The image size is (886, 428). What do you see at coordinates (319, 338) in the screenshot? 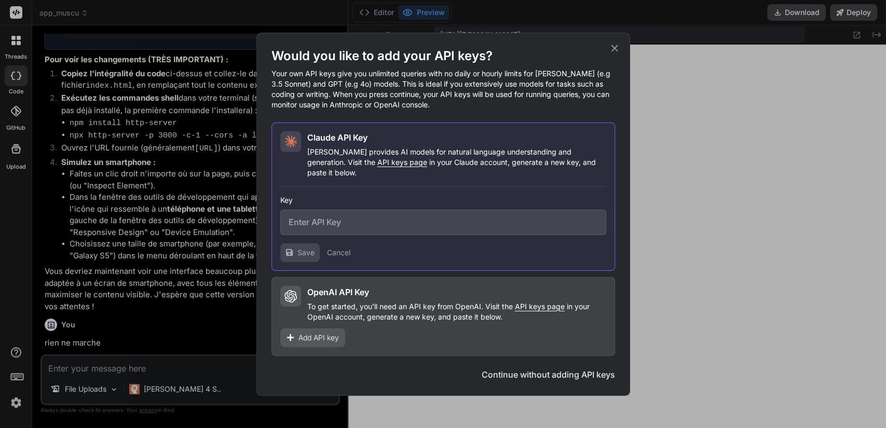
I see `span: Add API key` at bounding box center [319, 338].